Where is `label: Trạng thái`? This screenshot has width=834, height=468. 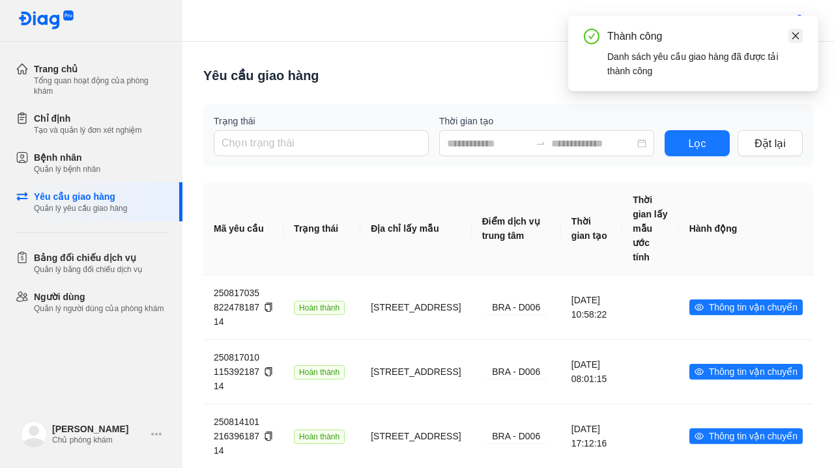
label: Trạng thái is located at coordinates (321, 121).